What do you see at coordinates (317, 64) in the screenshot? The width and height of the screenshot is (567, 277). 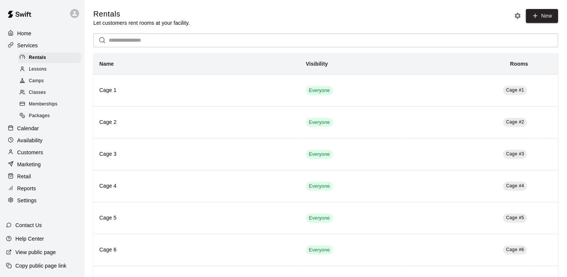 I see `b: Visibility` at bounding box center [317, 64].